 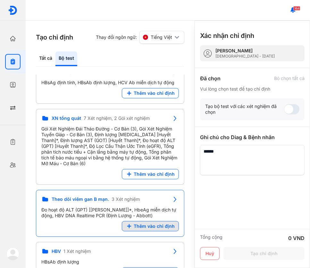 I want to click on div: Vui lòng chọn test để tạo chỉ định, so click(x=253, y=89).